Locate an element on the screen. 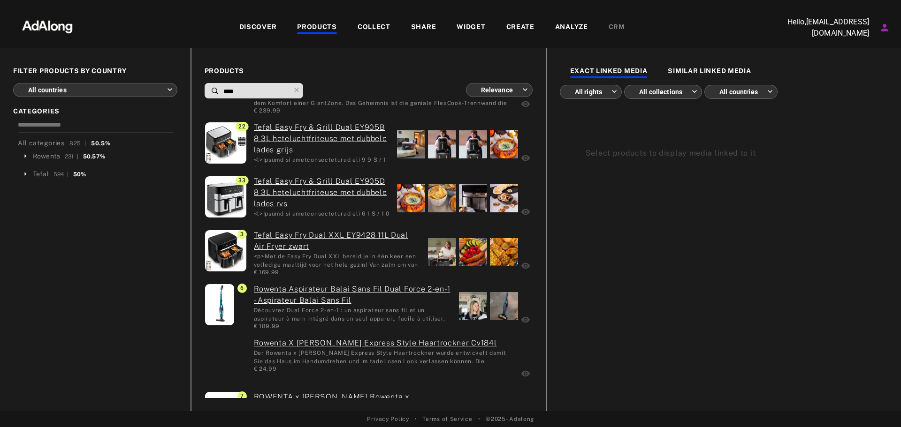  div: SHARE is located at coordinates (424, 28).